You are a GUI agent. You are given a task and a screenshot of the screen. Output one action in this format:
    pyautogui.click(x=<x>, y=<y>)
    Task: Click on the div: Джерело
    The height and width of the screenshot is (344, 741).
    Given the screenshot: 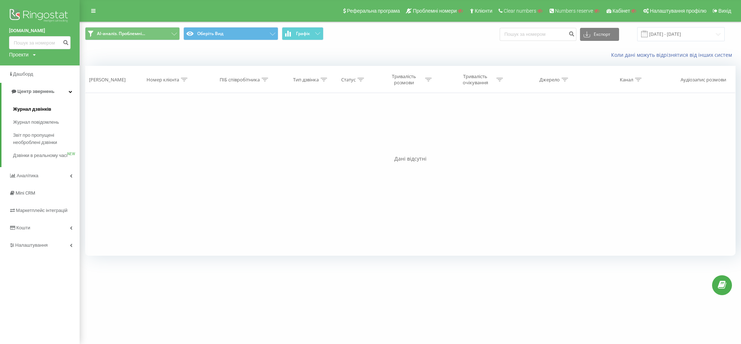 What is the action you would take?
    pyautogui.click(x=549, y=80)
    